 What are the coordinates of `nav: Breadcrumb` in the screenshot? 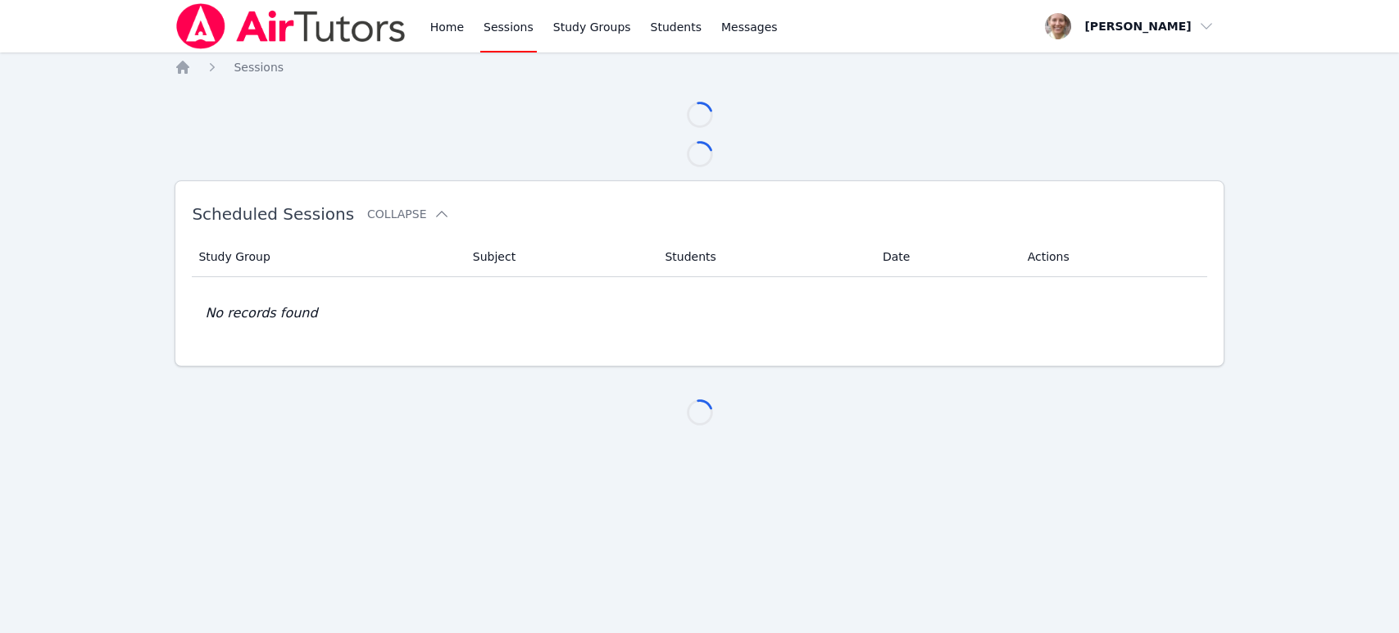 It's located at (699, 67).